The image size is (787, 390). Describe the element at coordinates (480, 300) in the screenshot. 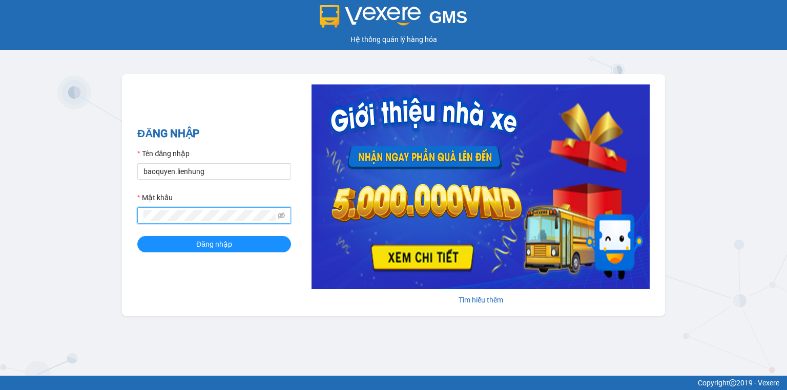

I see `div: Tìm hiểu thêm` at that location.